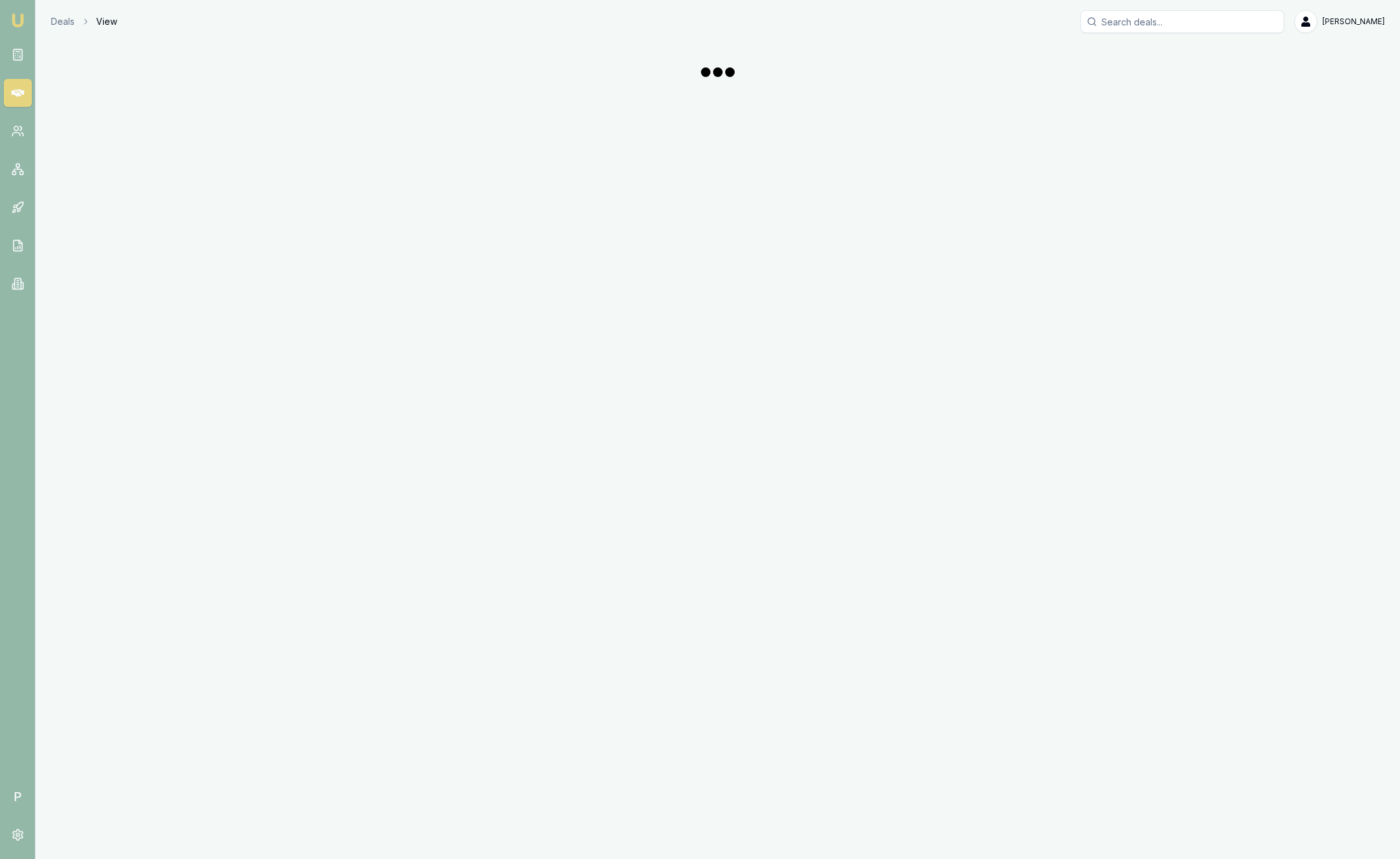 This screenshot has height=859, width=1400. What do you see at coordinates (1182, 21) in the screenshot?
I see `input: Search deals` at bounding box center [1182, 21].